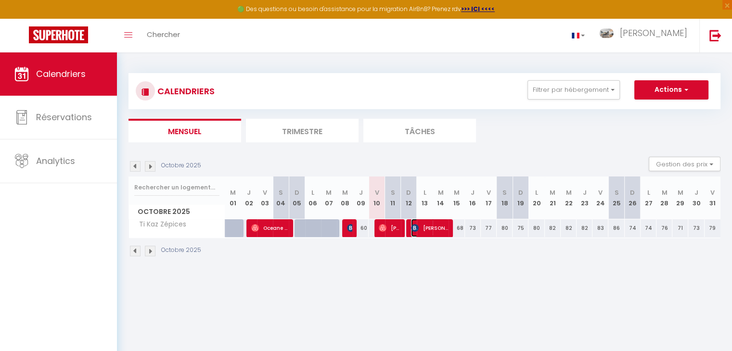 Image resolution: width=732 pixels, height=351 pixels. I want to click on span: Calendriers, so click(61, 74).